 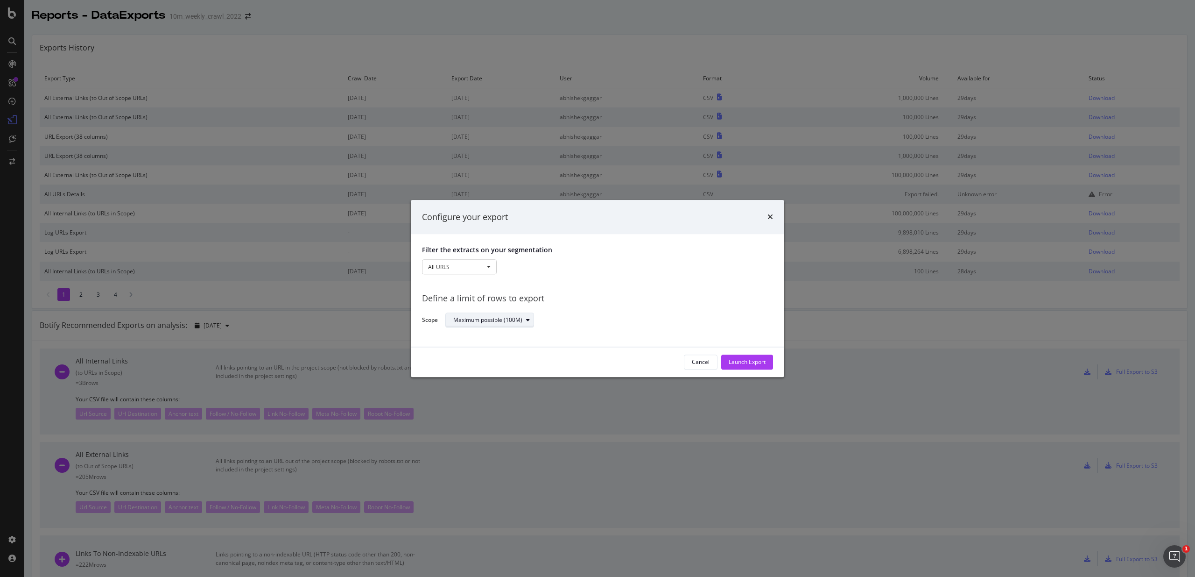 What do you see at coordinates (430, 321) in the screenshot?
I see `label: Scope` at bounding box center [430, 321].